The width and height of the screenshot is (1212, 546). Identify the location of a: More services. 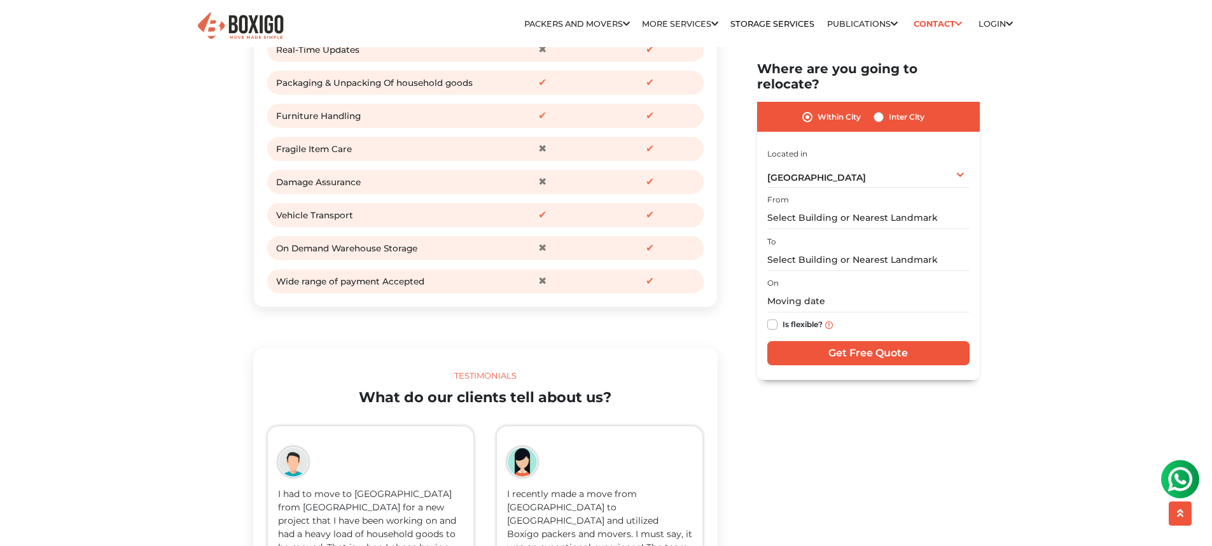
(680, 24).